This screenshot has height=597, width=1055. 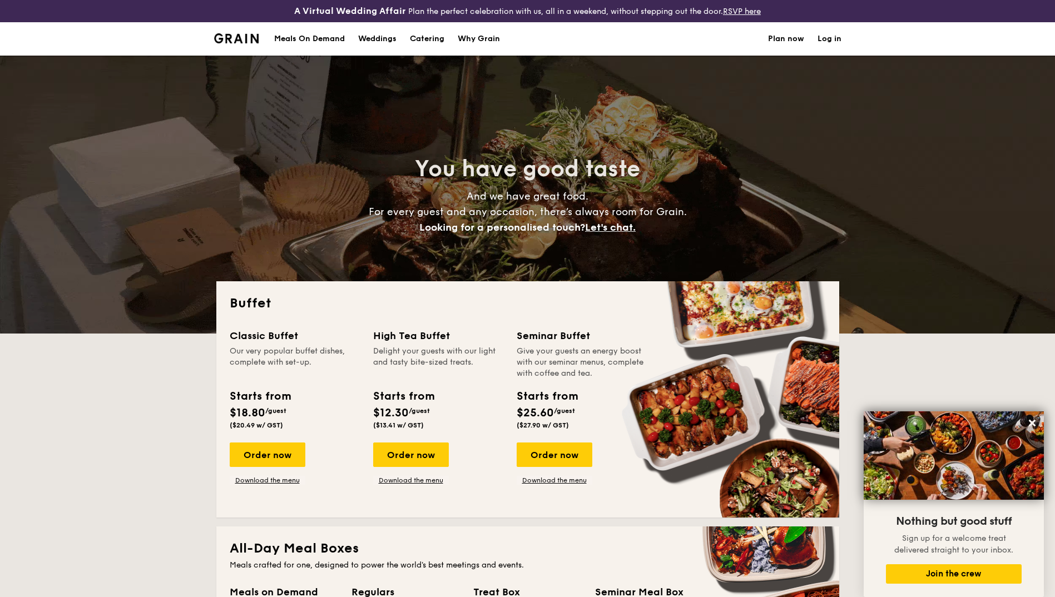 What do you see at coordinates (427, 39) in the screenshot?
I see `h1: Catering` at bounding box center [427, 39].